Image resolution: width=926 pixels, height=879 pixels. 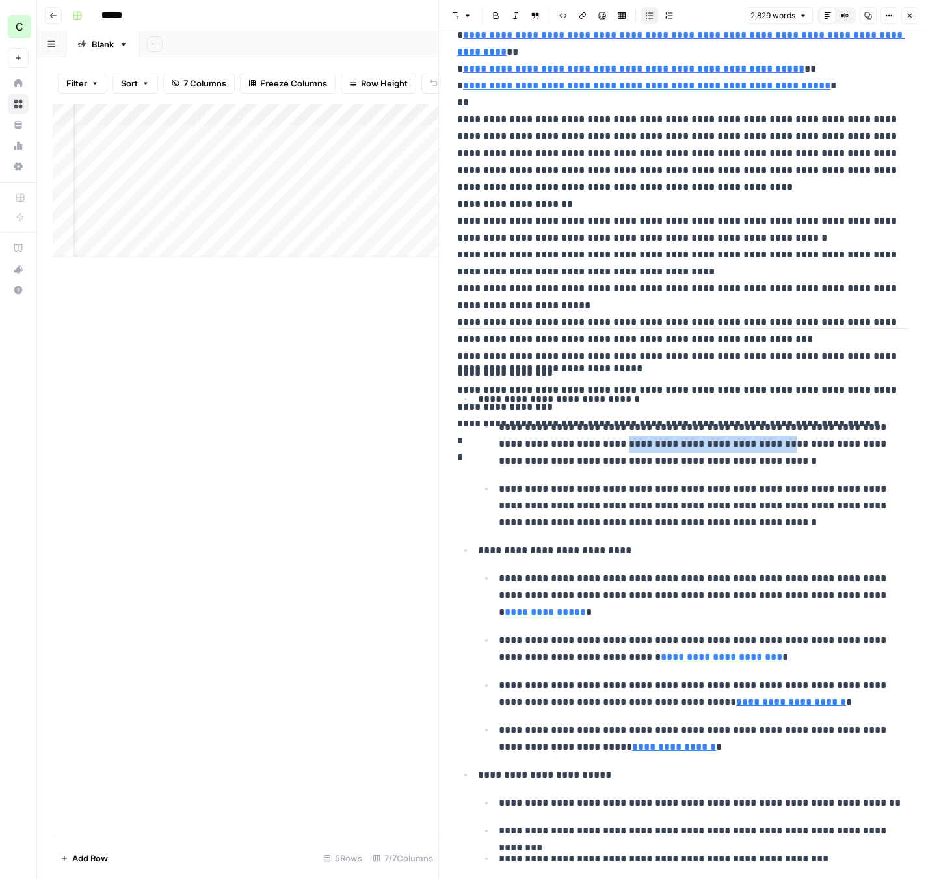 I want to click on span: Sort, so click(x=129, y=83).